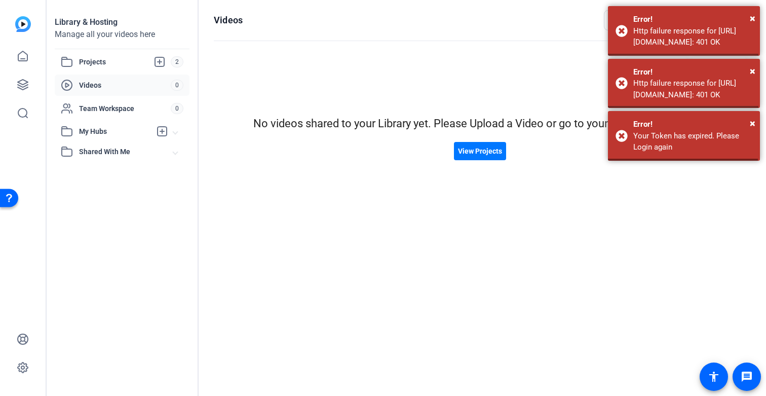 The width and height of the screenshot is (766, 396). Describe the element at coordinates (125, 62) in the screenshot. I see `span: Projects` at that location.